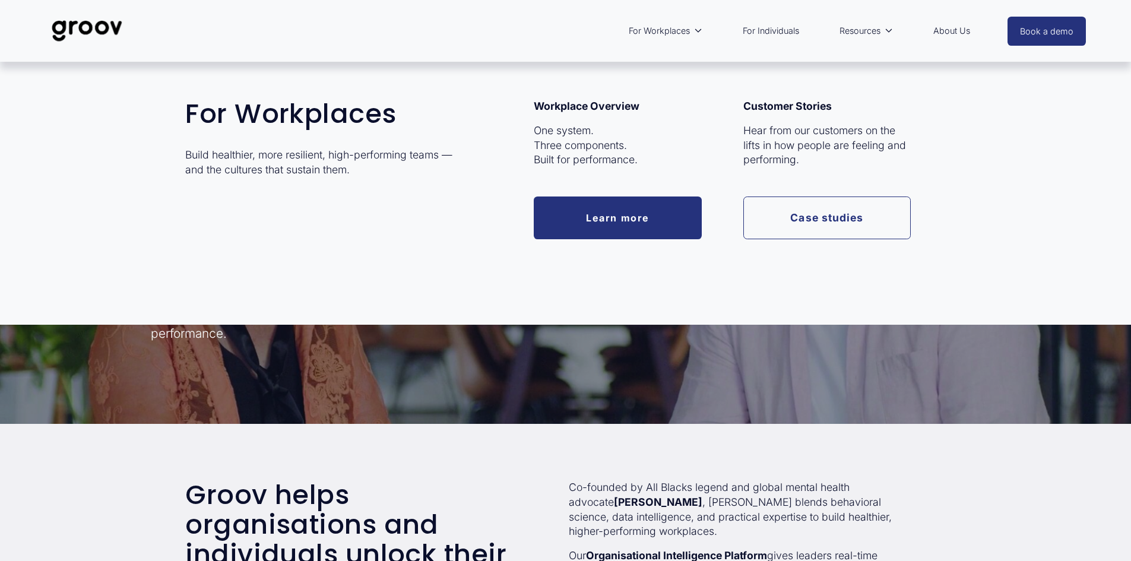  I want to click on a: Book a demo, so click(1046, 31).